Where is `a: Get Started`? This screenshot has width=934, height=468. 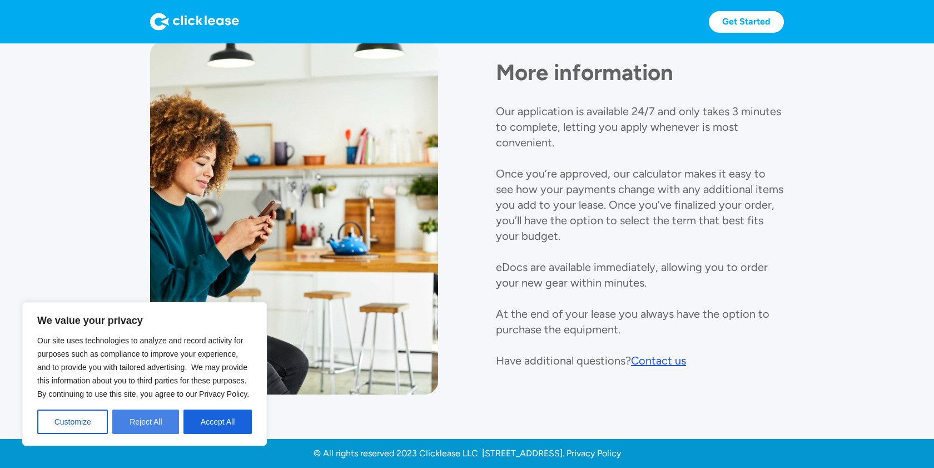
a: Get Started is located at coordinates (746, 22).